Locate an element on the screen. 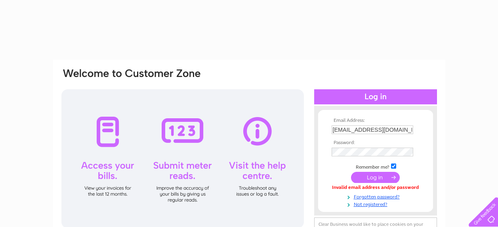 Image resolution: width=498 pixels, height=227 pixels. a: Not registered? is located at coordinates (376, 203).